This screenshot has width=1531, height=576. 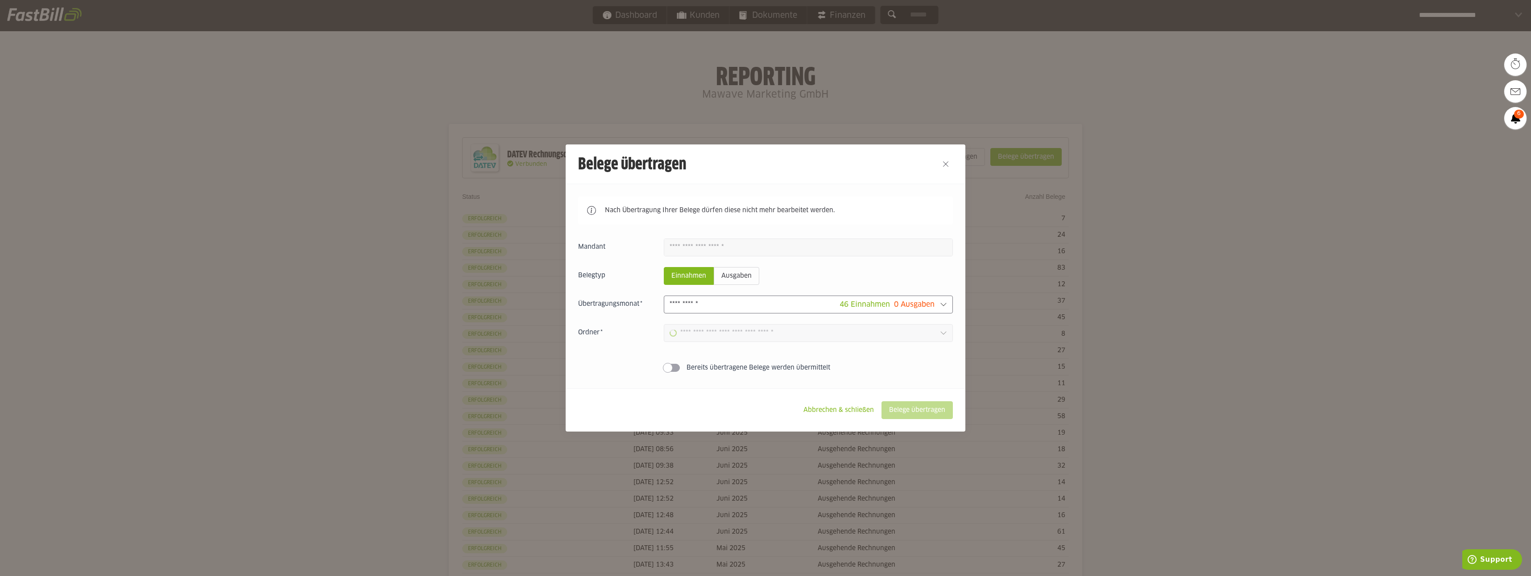 What do you see at coordinates (736, 276) in the screenshot?
I see `sl-radio-button: Ausgaben` at bounding box center [736, 276].